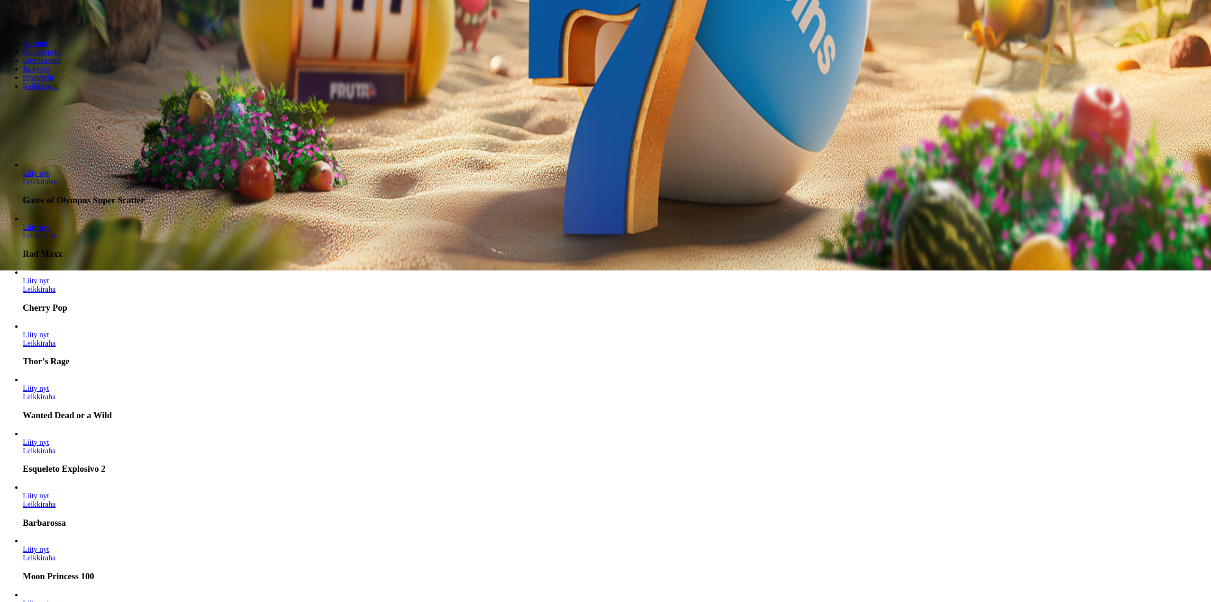 The width and height of the screenshot is (1211, 602). What do you see at coordinates (615, 237) in the screenshot?
I see `article: Rad Maxx` at bounding box center [615, 237].